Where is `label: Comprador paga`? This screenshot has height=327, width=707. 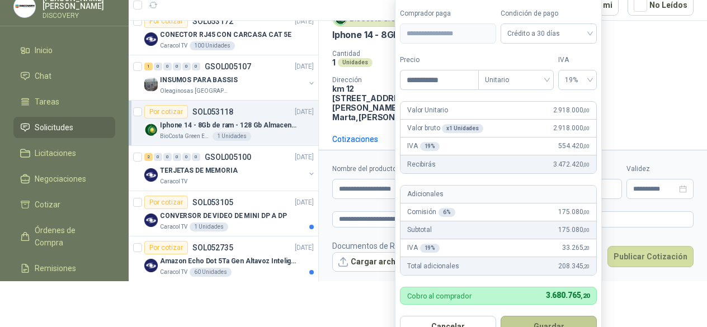
label: Comprador paga is located at coordinates (448, 13).